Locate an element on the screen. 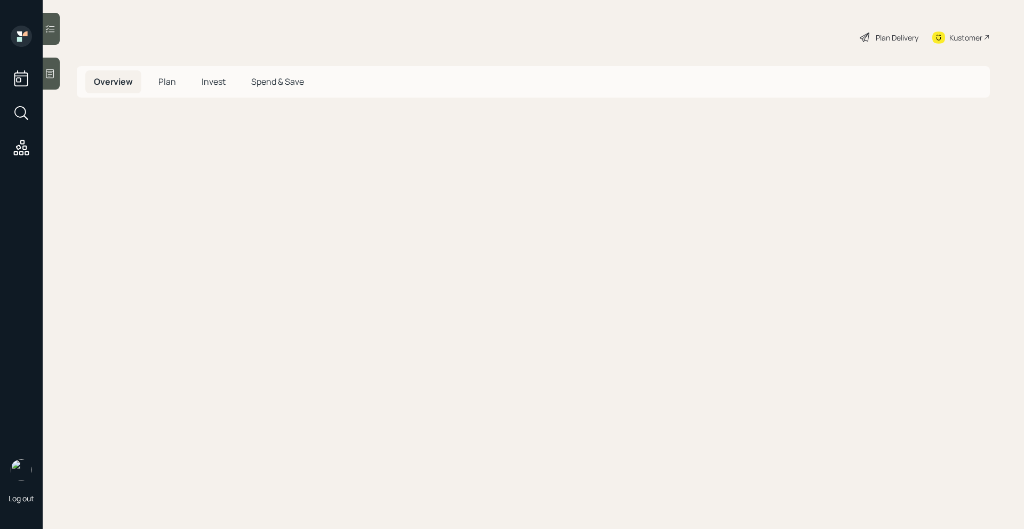 The height and width of the screenshot is (529, 1024). span: Plan is located at coordinates (167, 82).